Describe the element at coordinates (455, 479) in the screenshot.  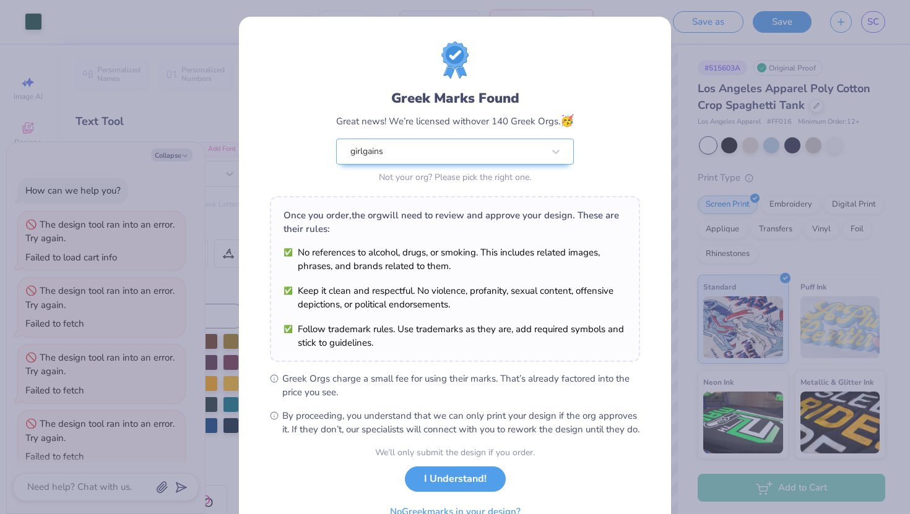
I see `button: I Understand!` at that location.